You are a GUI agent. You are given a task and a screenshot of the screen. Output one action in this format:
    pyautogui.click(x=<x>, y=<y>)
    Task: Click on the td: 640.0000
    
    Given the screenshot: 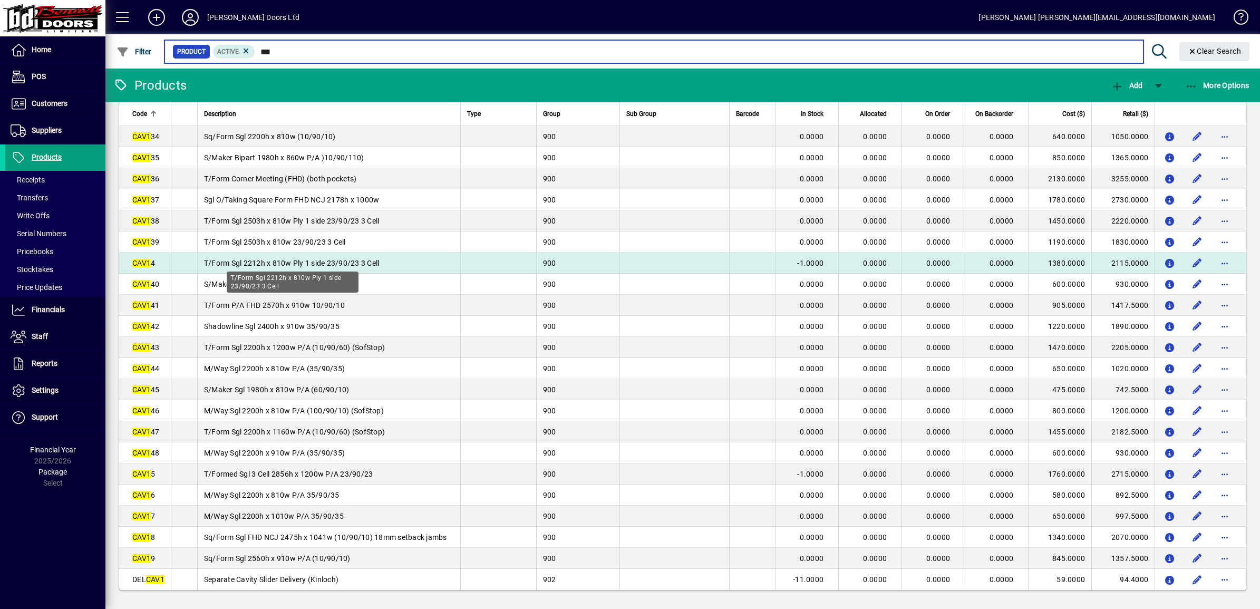 What is the action you would take?
    pyautogui.click(x=1060, y=137)
    